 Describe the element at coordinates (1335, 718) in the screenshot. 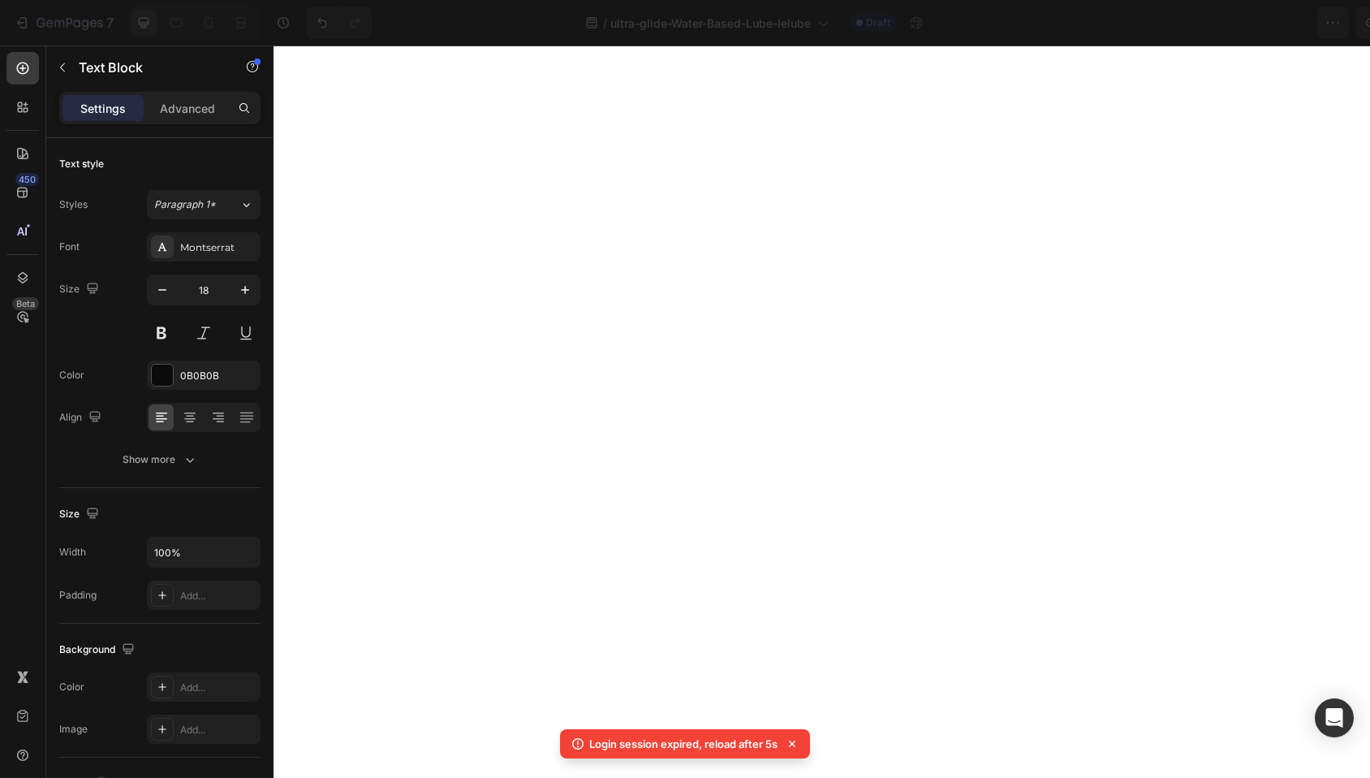

I see `div: Open Intercom Messenger` at that location.